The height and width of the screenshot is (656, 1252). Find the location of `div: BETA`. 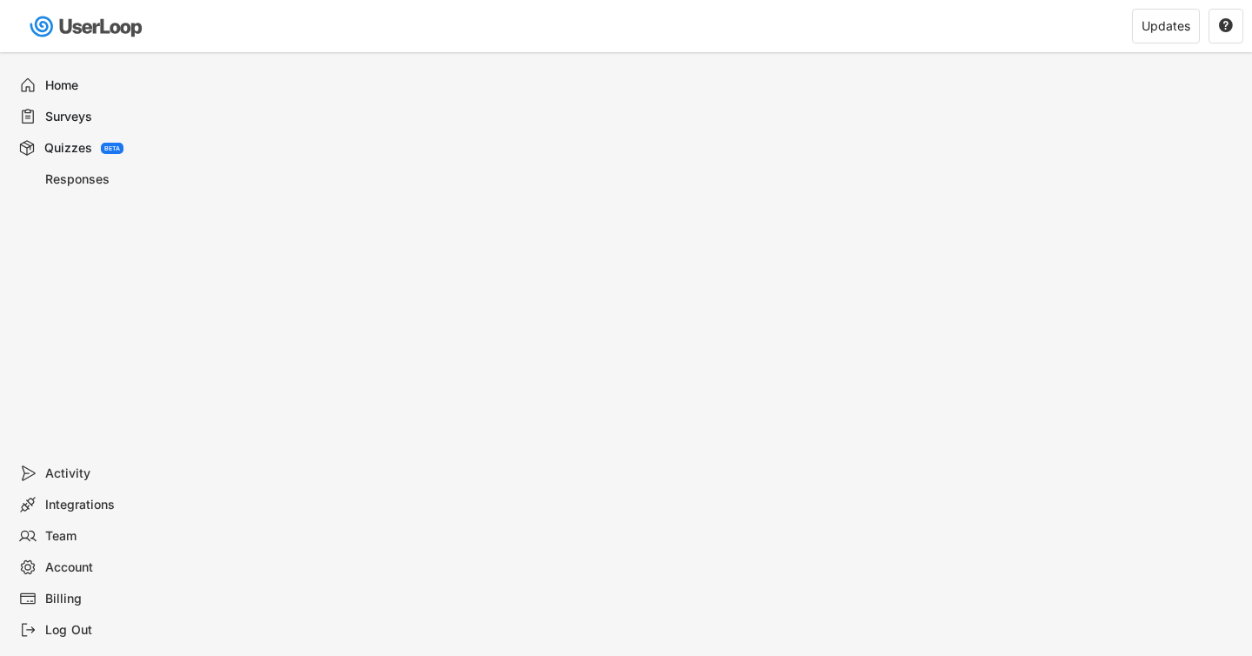

div: BETA is located at coordinates (112, 148).